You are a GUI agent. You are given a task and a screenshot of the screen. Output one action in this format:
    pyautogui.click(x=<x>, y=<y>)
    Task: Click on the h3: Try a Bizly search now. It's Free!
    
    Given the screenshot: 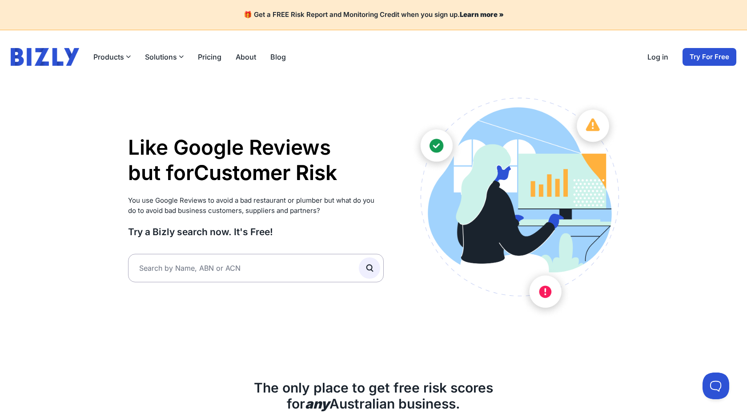 What is the action you would take?
    pyautogui.click(x=256, y=232)
    